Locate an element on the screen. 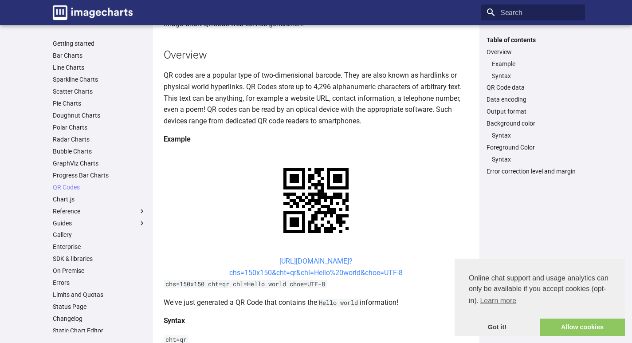 This screenshot has height=343, width=632. a: Output format is located at coordinates (533, 111).